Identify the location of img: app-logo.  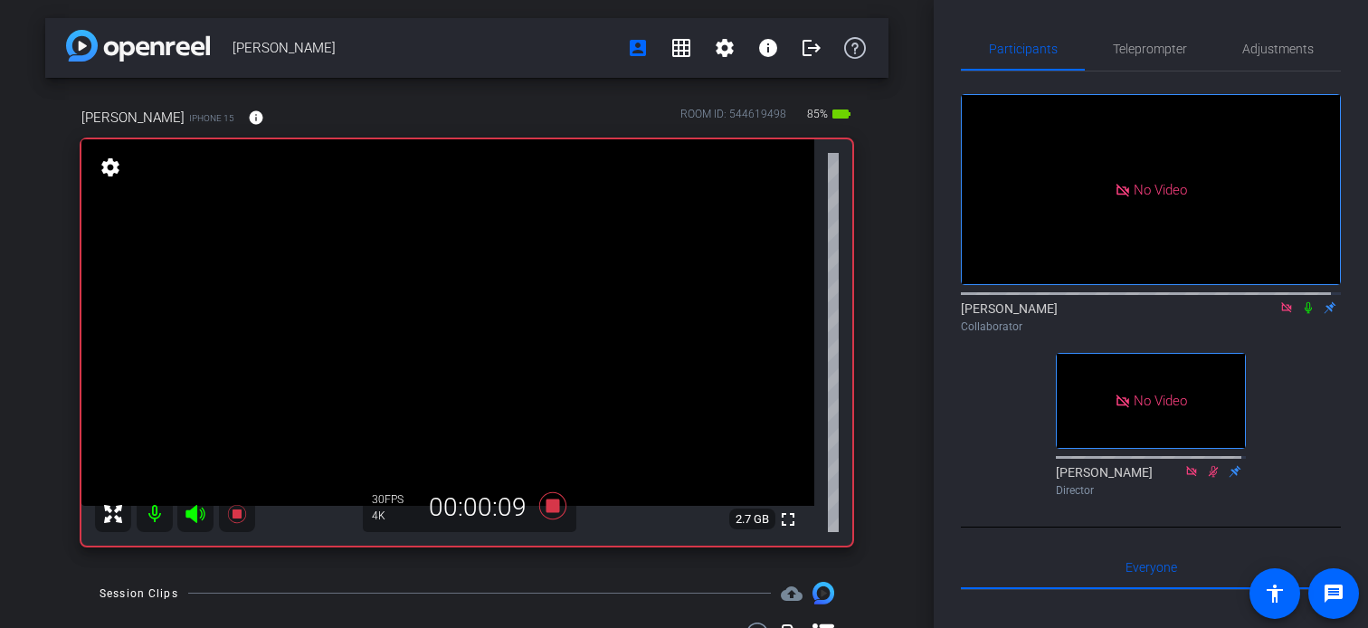
(138, 45).